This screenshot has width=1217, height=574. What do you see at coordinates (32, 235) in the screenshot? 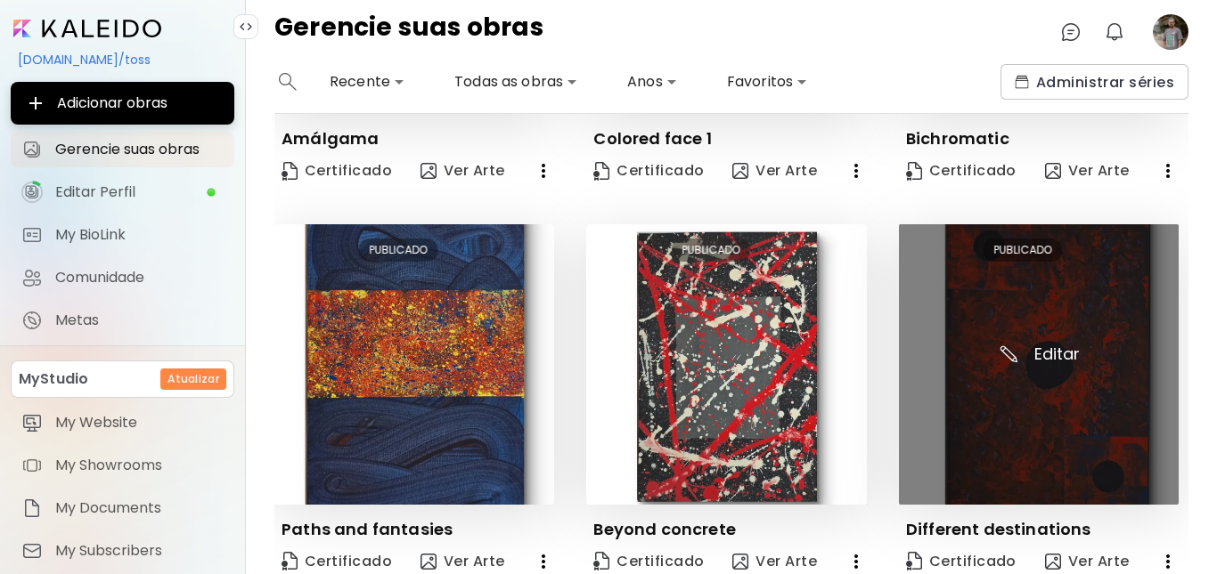
I see `img: My BioLink icon` at bounding box center [32, 235].